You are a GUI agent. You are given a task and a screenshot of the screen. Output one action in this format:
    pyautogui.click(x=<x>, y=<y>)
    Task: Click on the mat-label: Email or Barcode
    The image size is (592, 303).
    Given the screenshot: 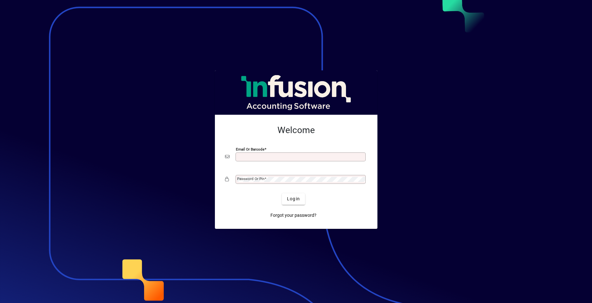 What is the action you would take?
    pyautogui.click(x=250, y=149)
    